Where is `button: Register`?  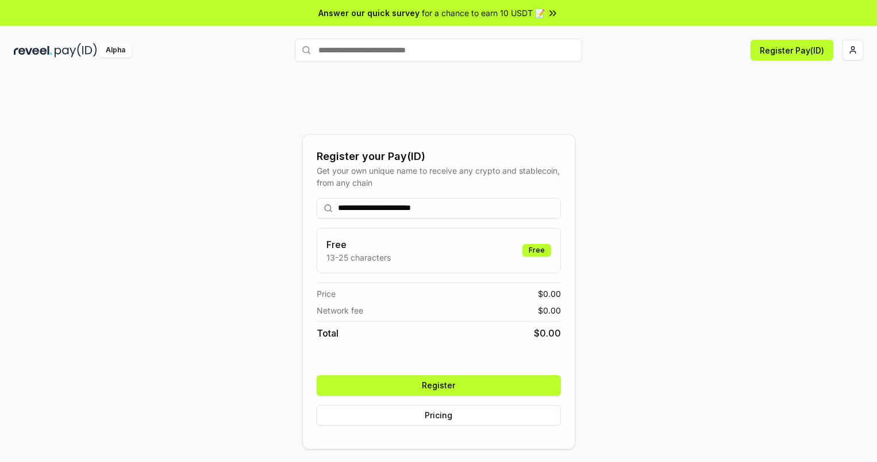
button: Register is located at coordinates (439, 385).